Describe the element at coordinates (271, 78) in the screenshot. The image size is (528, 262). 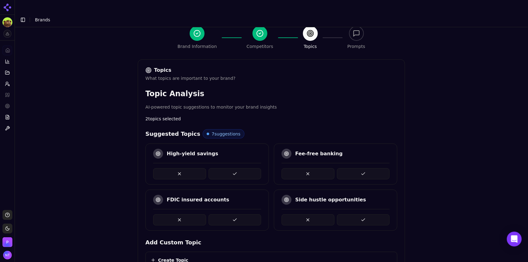
I see `div: What topics are important to your brand?` at that location.